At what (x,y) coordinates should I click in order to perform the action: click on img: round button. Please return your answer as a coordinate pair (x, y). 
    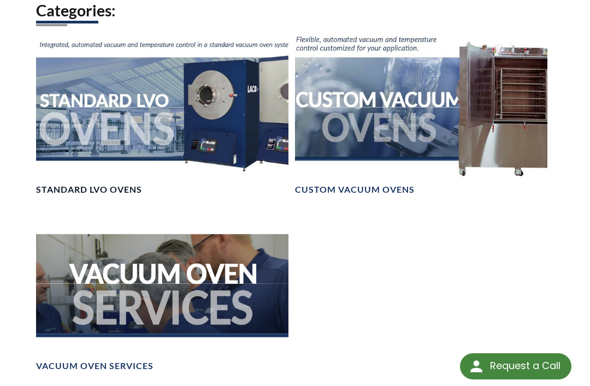
    Looking at the image, I should click on (476, 366).